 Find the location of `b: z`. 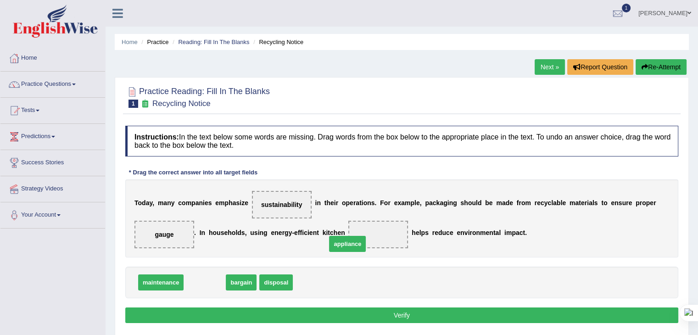

b: z is located at coordinates (243, 203).